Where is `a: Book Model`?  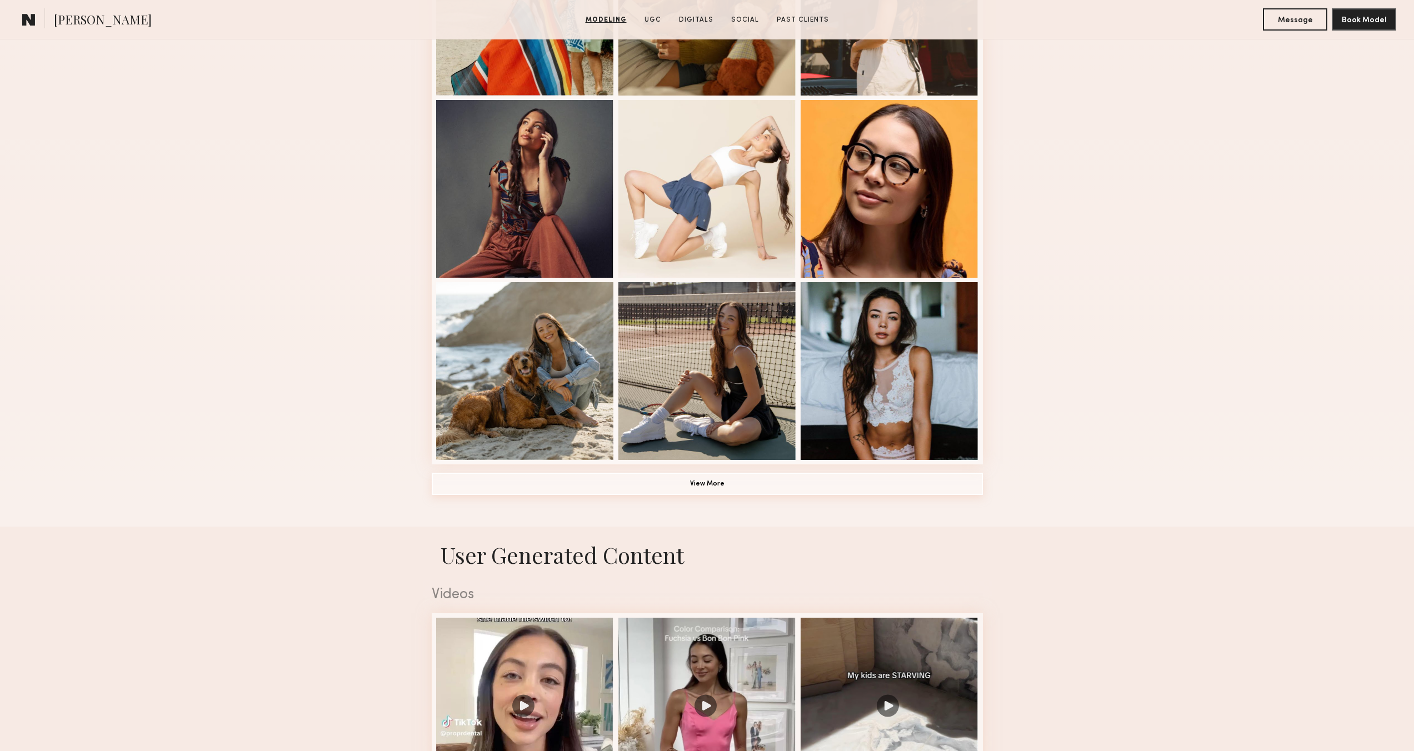
a: Book Model is located at coordinates (1364, 19).